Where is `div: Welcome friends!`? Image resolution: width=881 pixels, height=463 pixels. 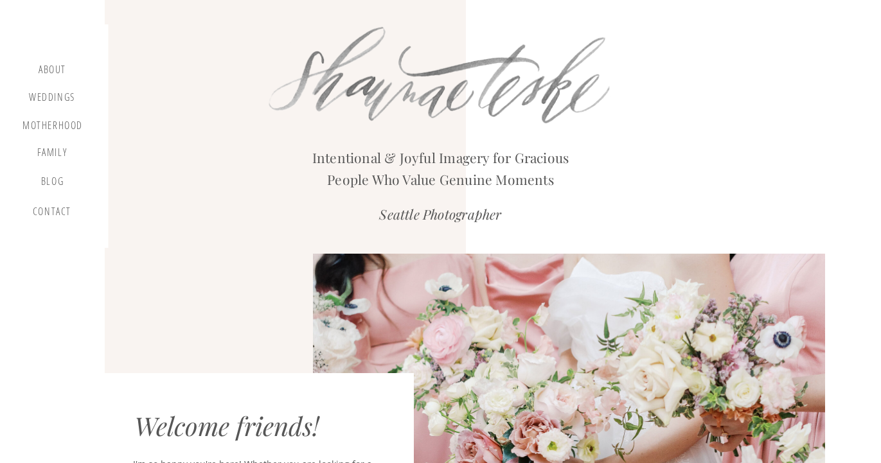
div: Welcome friends! is located at coordinates (247, 429).